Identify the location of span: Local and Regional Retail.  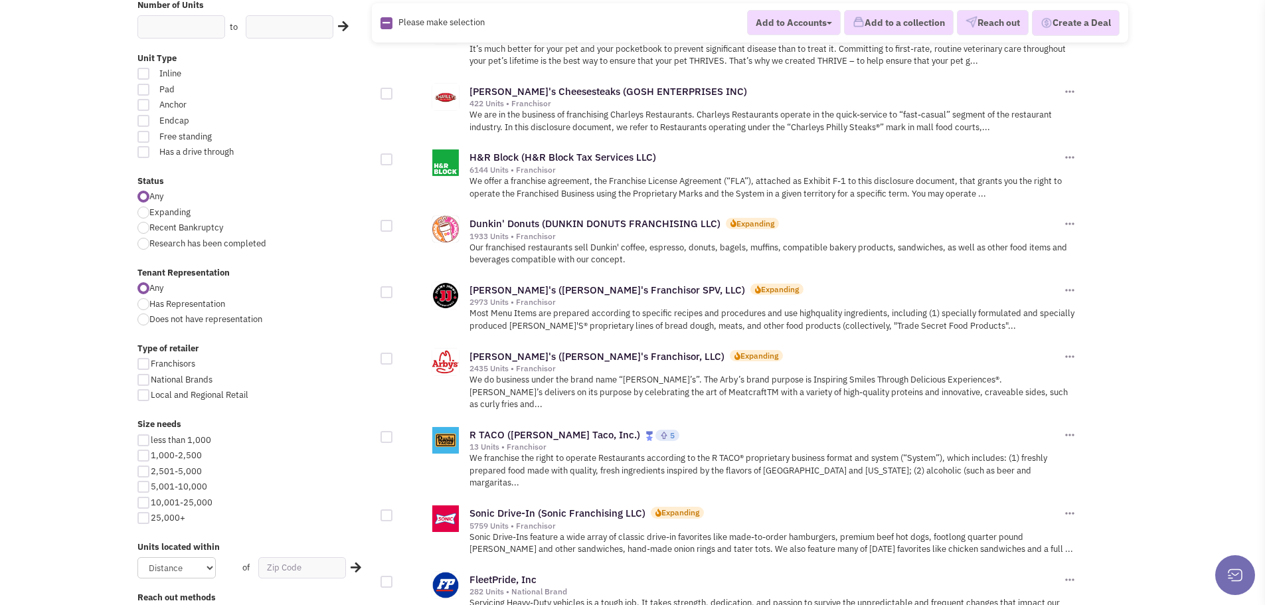
(199, 394).